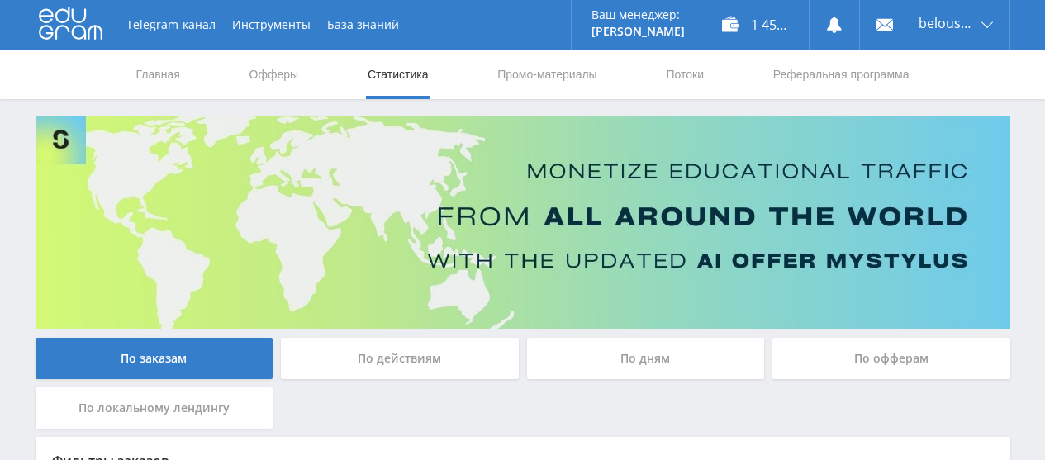  I want to click on div: По действиям, so click(400, 359).